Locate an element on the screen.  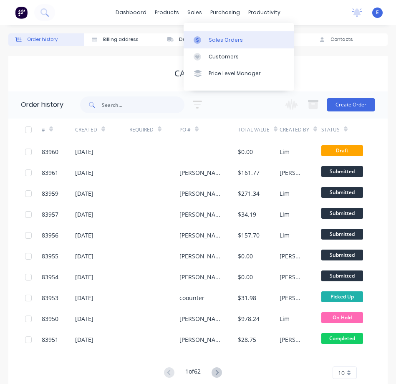
div: 83955 is located at coordinates (50, 256).